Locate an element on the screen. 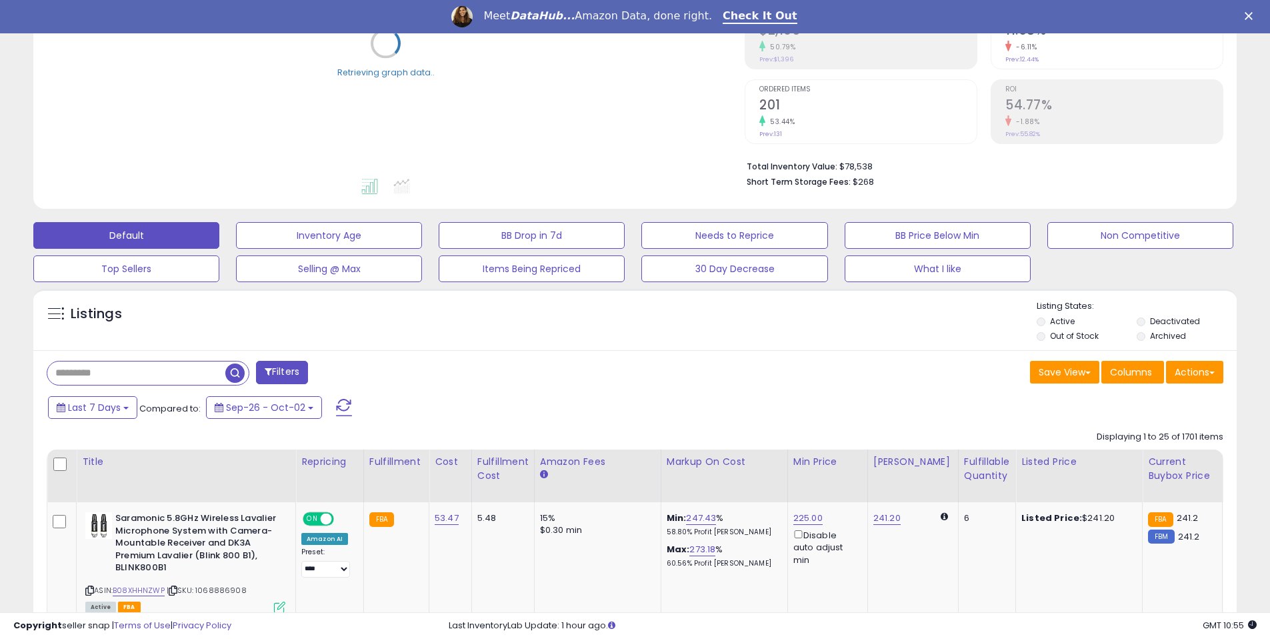  div: Meet Amazon Data, done right. is located at coordinates (597, 16).